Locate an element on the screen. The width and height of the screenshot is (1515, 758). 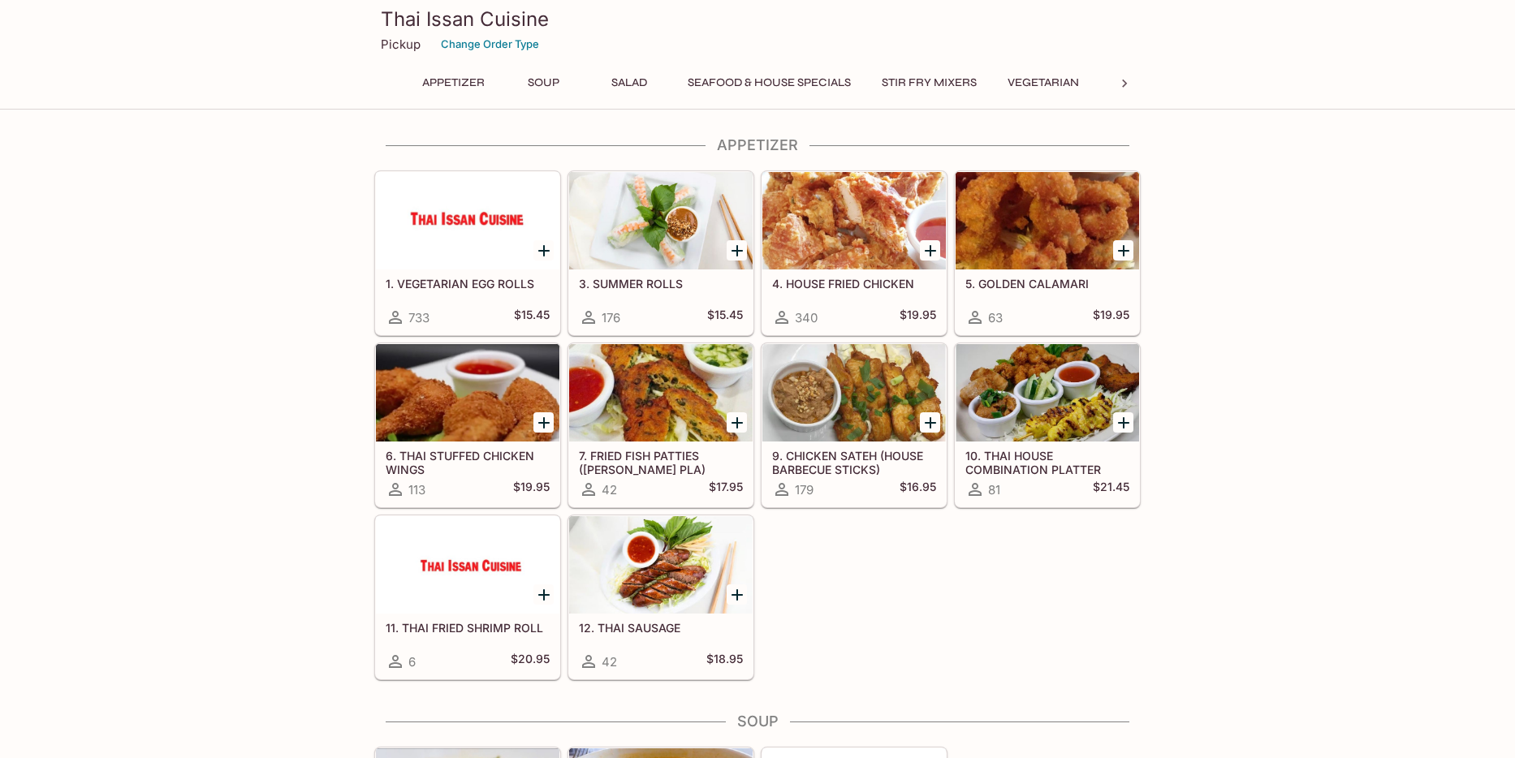
button: Add 3. SUMMER ROLLS is located at coordinates (736, 250).